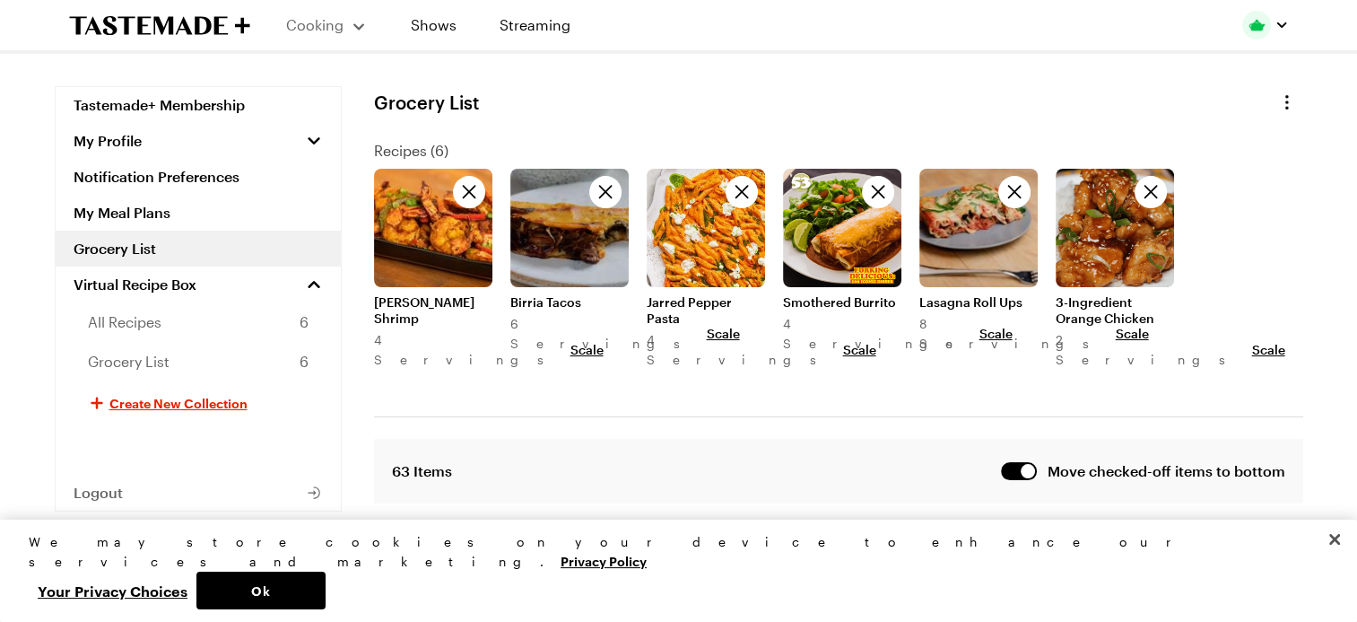 This screenshot has height=622, width=1357. What do you see at coordinates (315, 24) in the screenshot?
I see `span: Cooking` at bounding box center [315, 24].